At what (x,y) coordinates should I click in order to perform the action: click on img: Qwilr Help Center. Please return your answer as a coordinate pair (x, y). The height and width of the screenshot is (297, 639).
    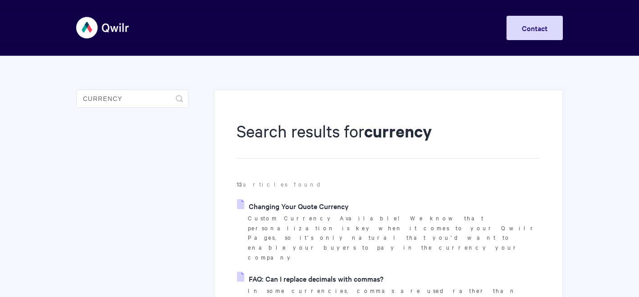
    Looking at the image, I should click on (103, 27).